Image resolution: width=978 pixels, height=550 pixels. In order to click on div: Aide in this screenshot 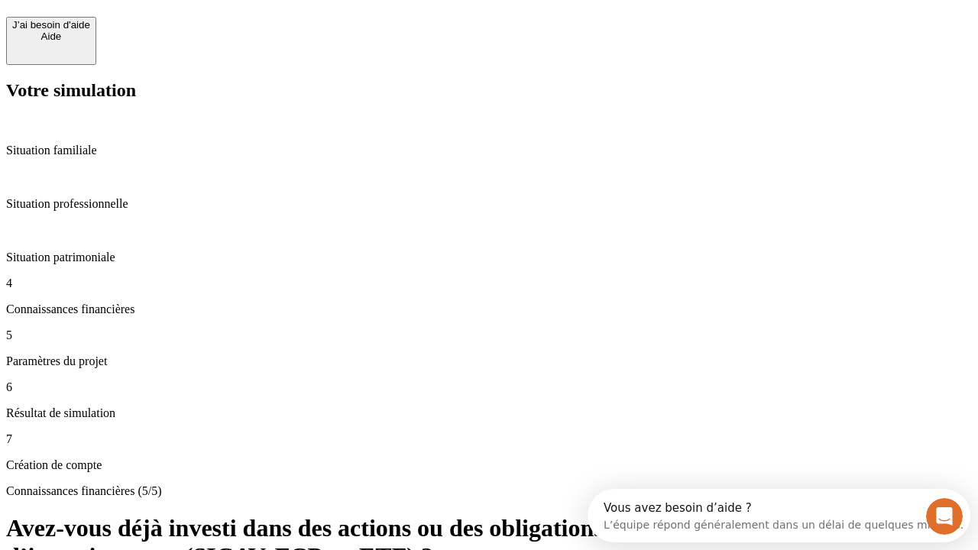, I will do `click(51, 36)`.